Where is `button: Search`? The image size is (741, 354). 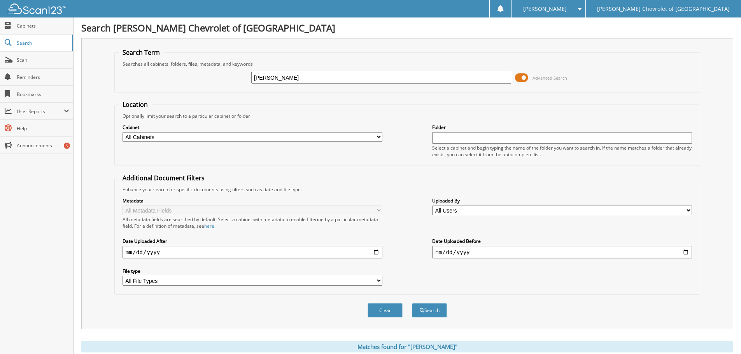 button: Search is located at coordinates (429, 310).